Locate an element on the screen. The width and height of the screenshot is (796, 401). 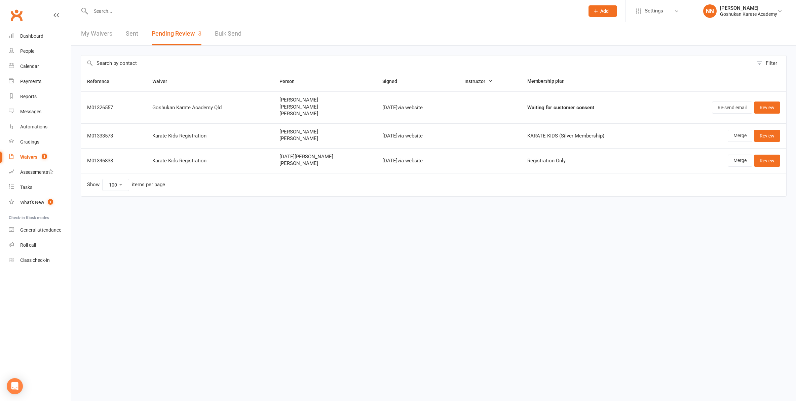
span: Person is located at coordinates (291, 81).